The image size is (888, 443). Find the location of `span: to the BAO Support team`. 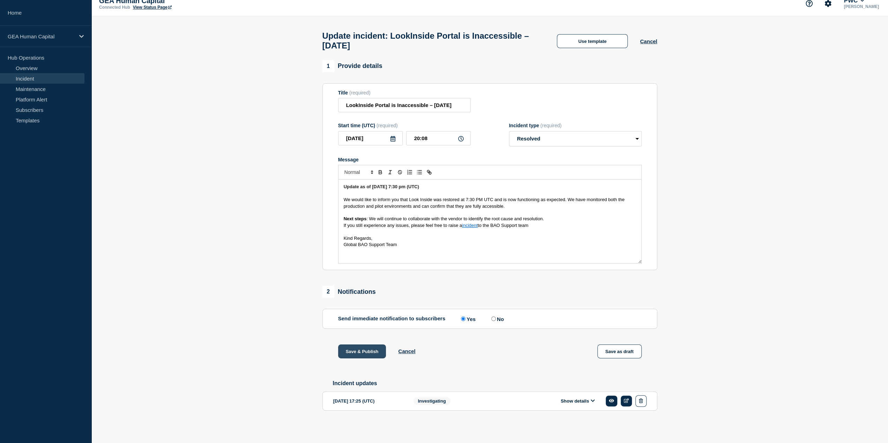

span: to the BAO Support team is located at coordinates (503, 225).